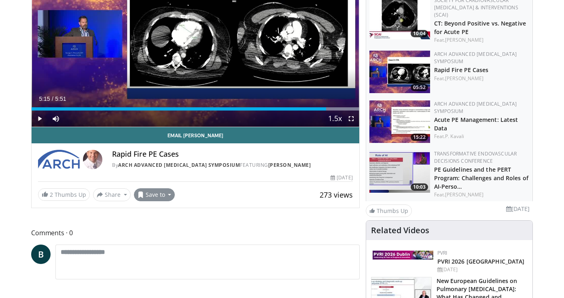 This screenshot has height=298, width=564. What do you see at coordinates (475, 157) in the screenshot?
I see `a: Transformative Endovascular Decisions Conference` at bounding box center [475, 157].